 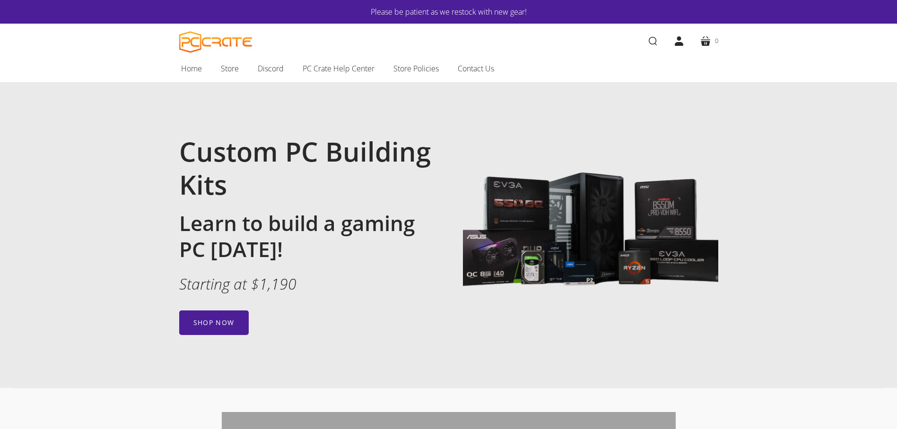 I want to click on h1: Custom PC Building Kits, so click(x=307, y=168).